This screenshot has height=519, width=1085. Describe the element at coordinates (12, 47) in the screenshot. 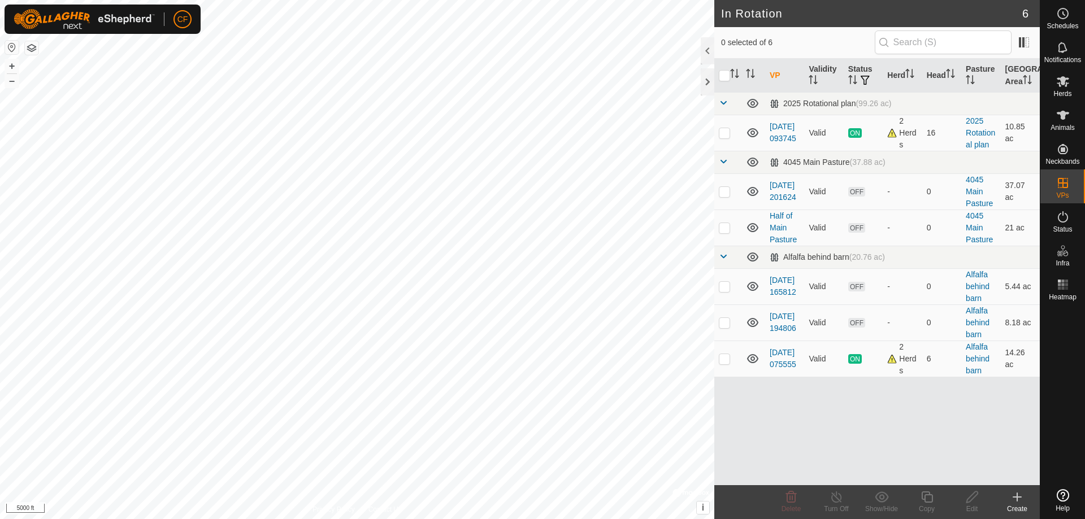

I see `button: Reset Map` at that location.